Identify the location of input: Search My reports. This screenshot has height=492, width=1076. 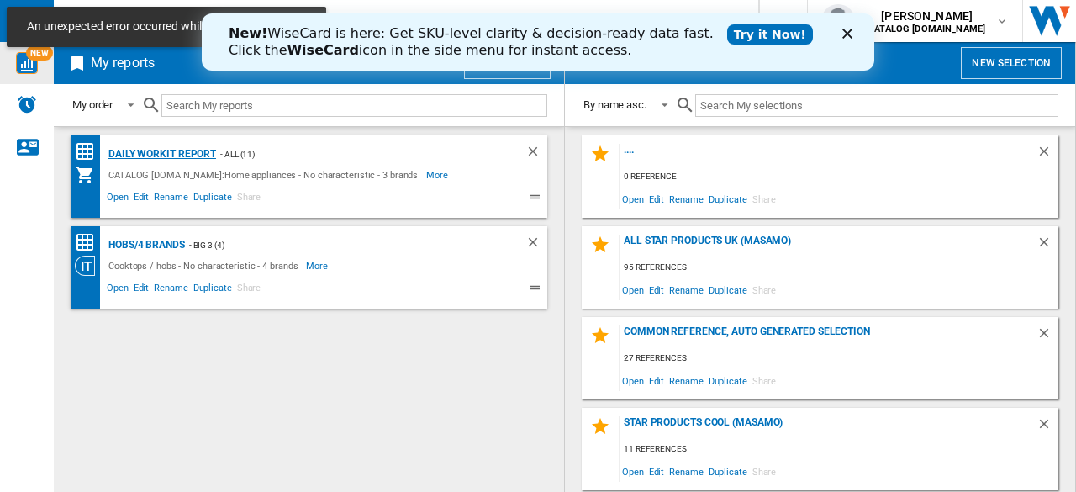
(354, 105).